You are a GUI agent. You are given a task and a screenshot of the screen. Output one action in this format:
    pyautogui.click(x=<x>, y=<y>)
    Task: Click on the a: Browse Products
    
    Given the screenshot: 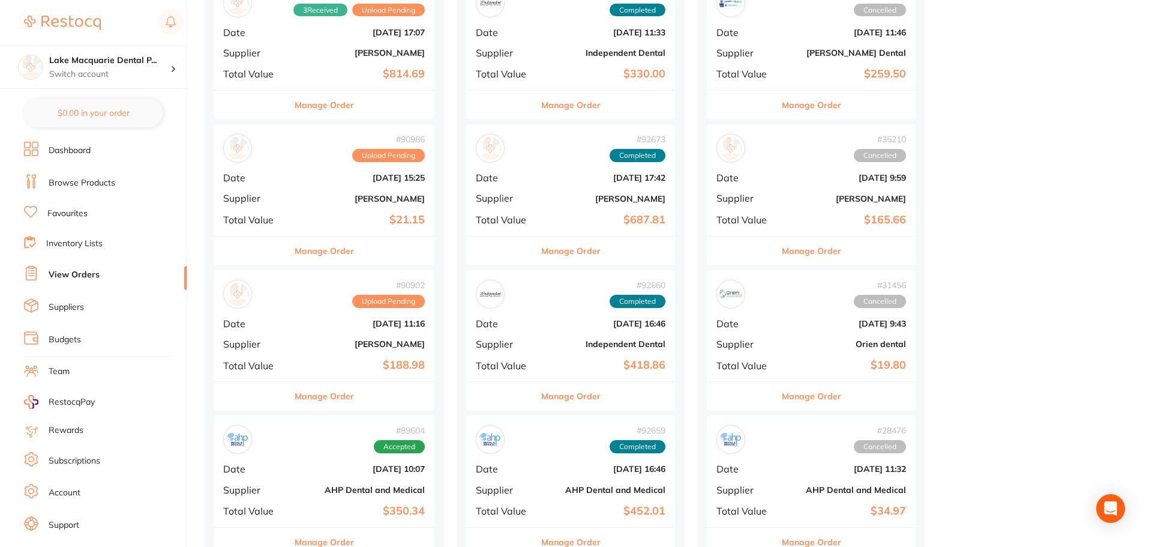 What is the action you would take?
    pyautogui.click(x=82, y=183)
    